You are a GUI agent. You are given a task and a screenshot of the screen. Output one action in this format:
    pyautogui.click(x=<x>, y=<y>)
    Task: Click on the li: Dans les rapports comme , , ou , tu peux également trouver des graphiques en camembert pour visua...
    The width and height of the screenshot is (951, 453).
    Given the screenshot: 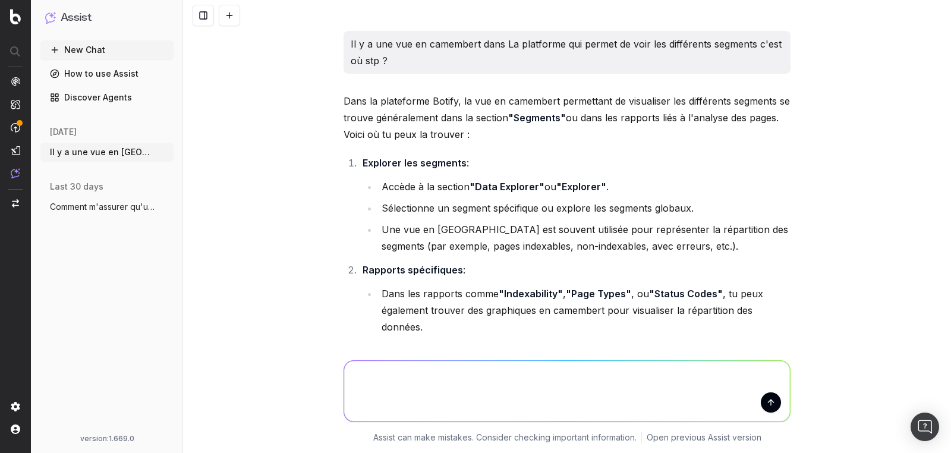 What is the action you would take?
    pyautogui.click(x=584, y=310)
    